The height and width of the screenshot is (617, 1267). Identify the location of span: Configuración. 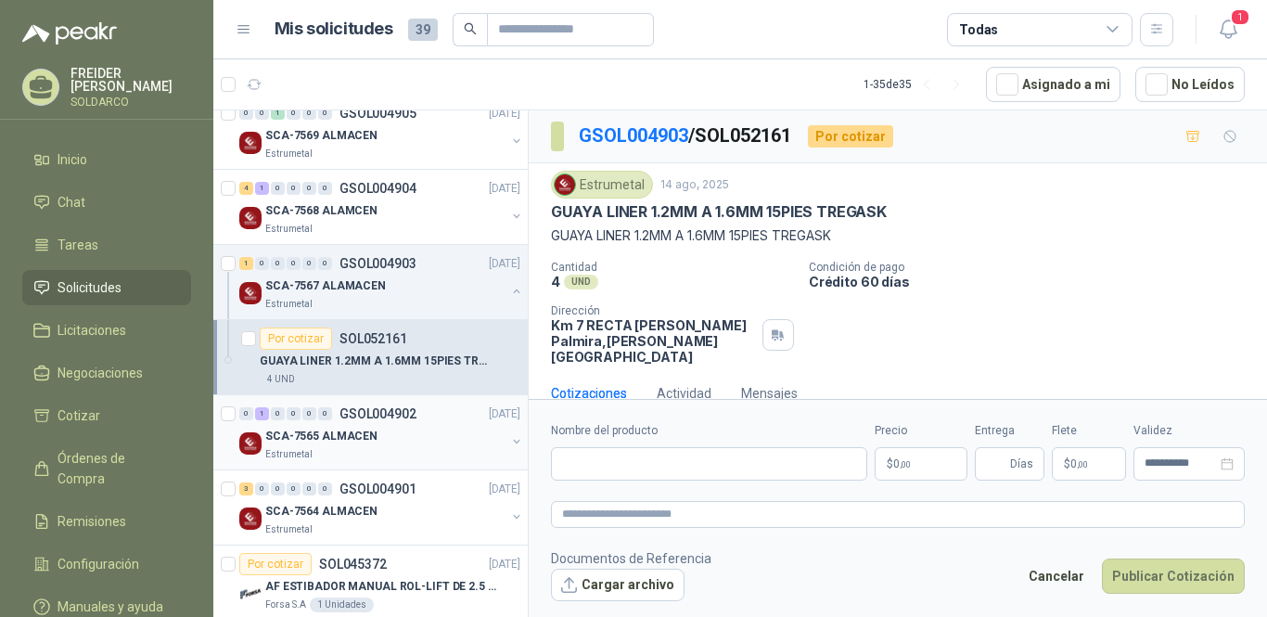
(98, 564).